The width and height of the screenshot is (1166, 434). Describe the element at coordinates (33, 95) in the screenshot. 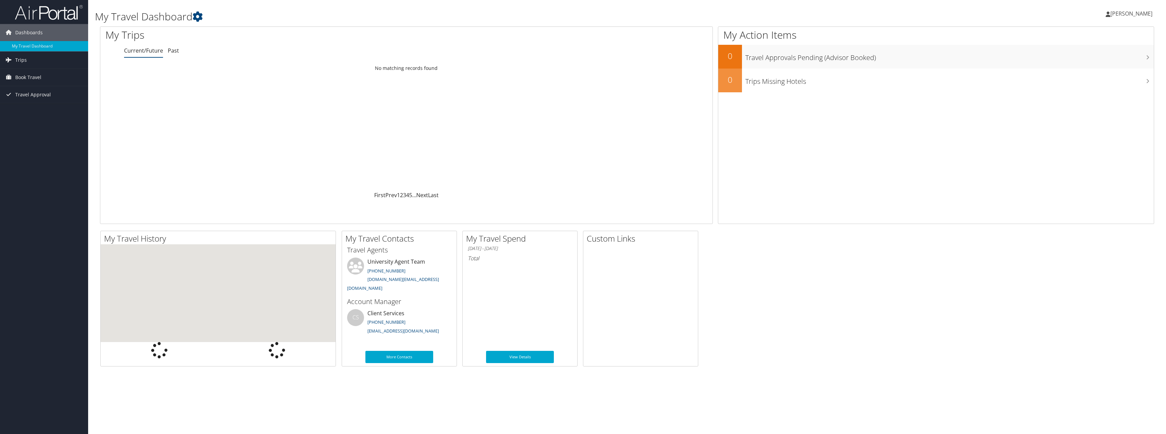

I see `span: Travel Approval` at that location.